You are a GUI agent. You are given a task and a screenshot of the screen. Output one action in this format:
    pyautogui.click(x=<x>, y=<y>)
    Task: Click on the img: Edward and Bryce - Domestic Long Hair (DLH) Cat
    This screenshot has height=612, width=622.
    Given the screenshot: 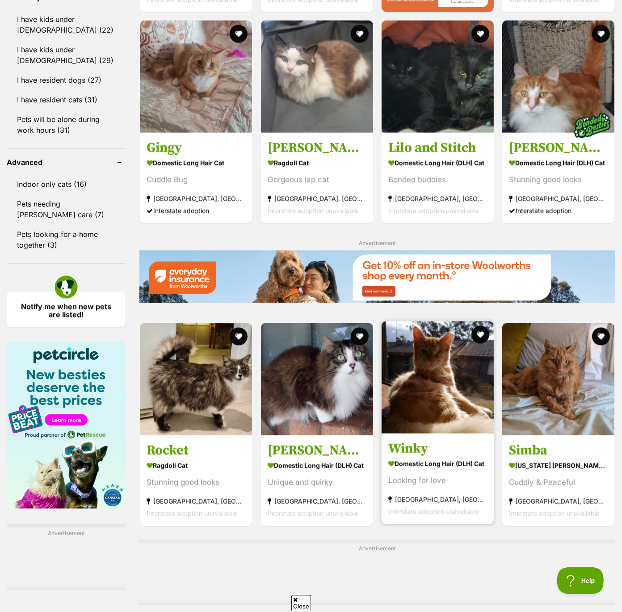 What is the action you would take?
    pyautogui.click(x=558, y=76)
    